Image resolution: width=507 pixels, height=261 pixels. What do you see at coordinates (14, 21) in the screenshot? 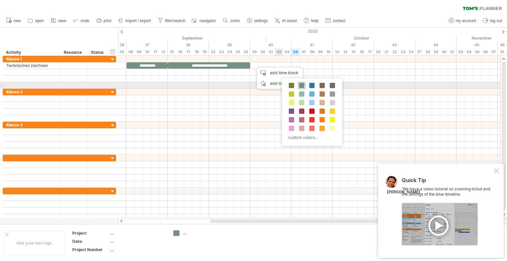
I see `a: new` at bounding box center [14, 21].